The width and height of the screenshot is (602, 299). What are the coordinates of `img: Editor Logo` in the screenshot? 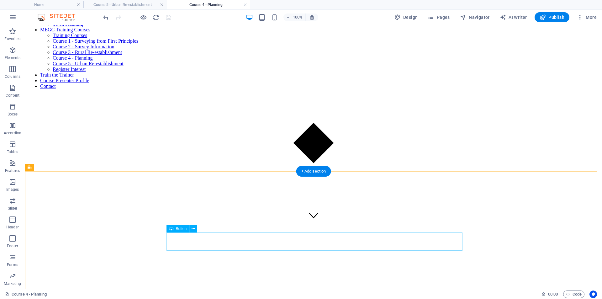 It's located at (60, 17).